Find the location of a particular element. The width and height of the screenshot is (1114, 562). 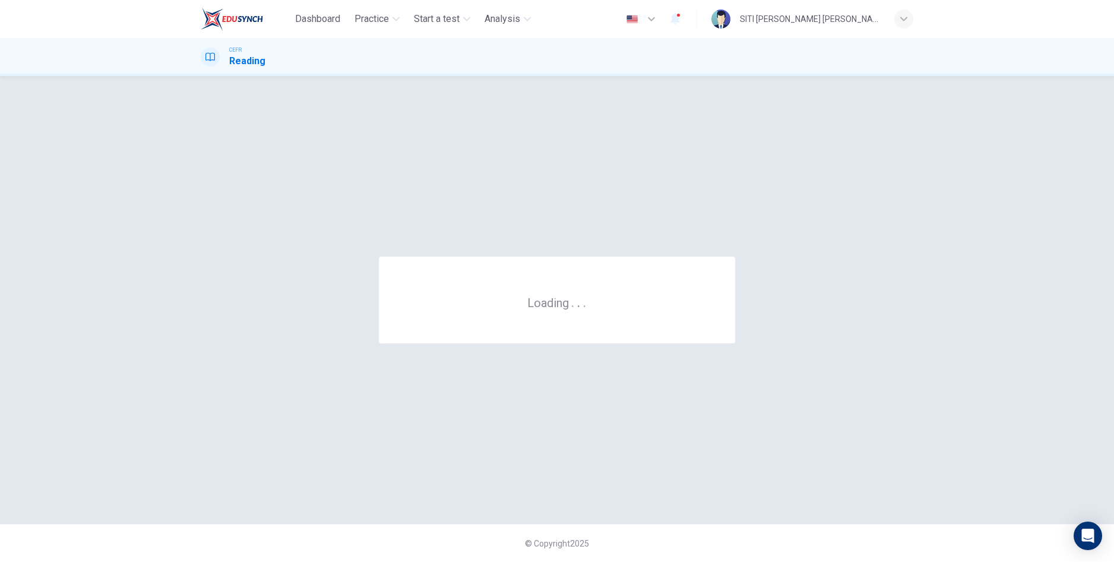

button: Practice is located at coordinates (377, 19).